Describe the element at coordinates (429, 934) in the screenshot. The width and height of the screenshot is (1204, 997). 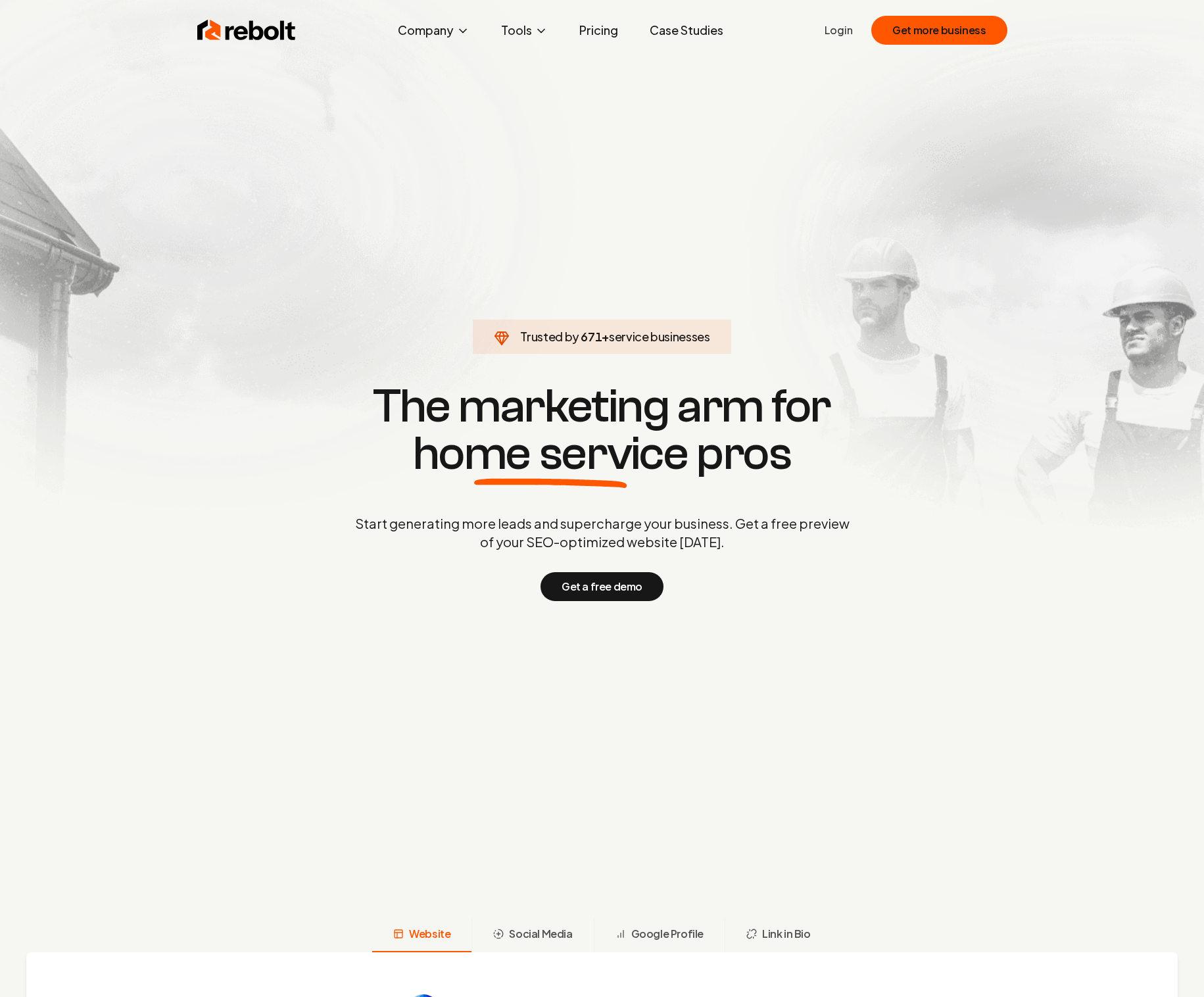
I see `span: Website` at that location.